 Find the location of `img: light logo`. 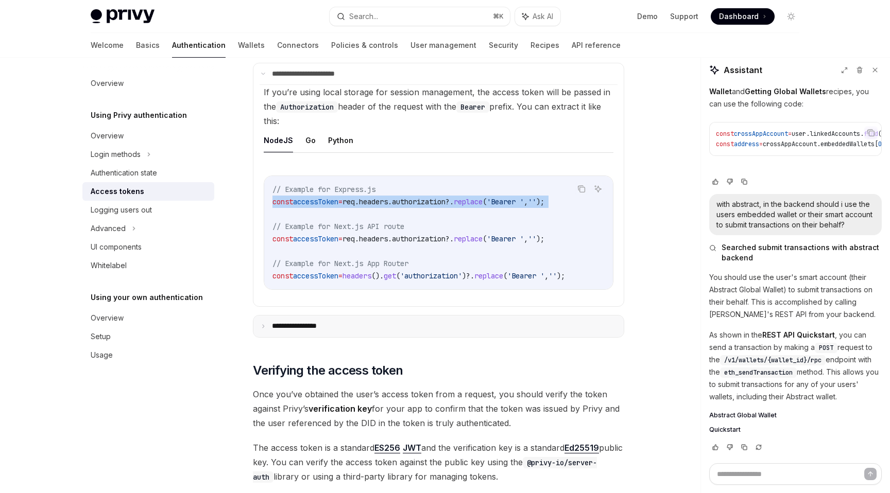

img: light logo is located at coordinates (123, 16).